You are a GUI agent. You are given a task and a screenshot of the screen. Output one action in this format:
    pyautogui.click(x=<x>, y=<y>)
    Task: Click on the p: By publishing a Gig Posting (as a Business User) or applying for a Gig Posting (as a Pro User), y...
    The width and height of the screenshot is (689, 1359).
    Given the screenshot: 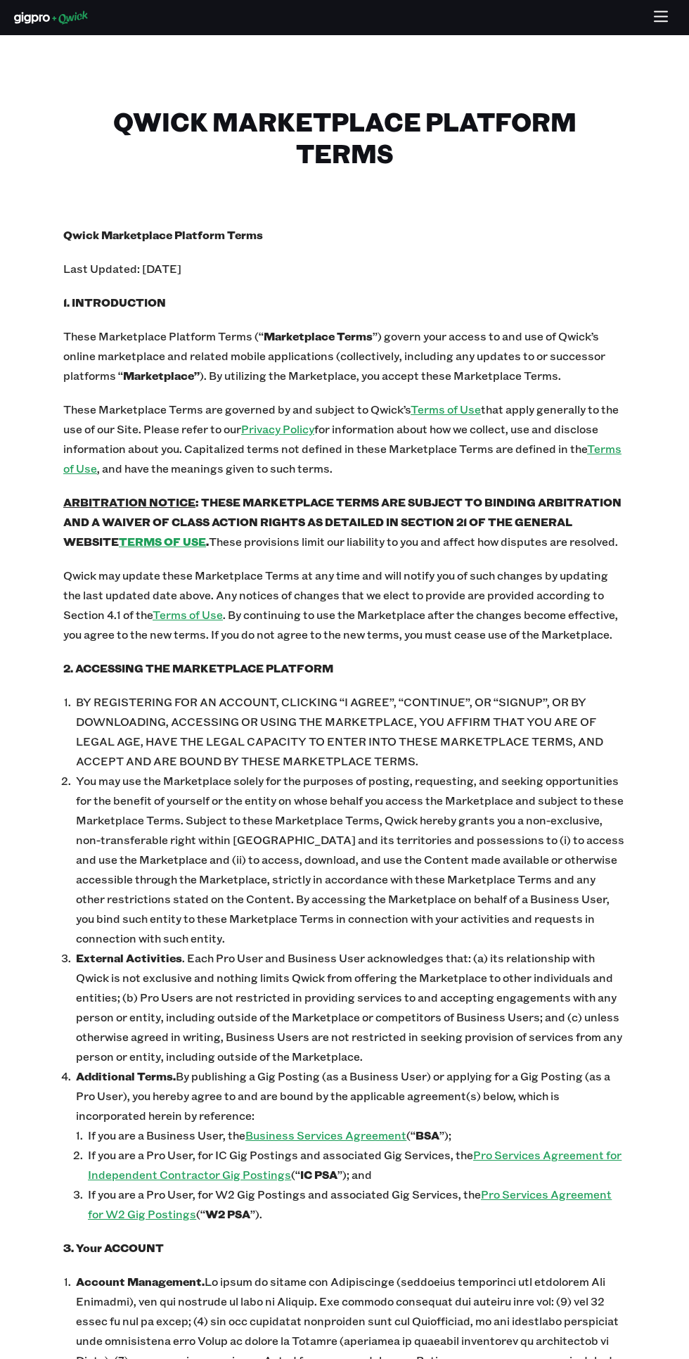 What is the action you would take?
    pyautogui.click(x=351, y=1096)
    